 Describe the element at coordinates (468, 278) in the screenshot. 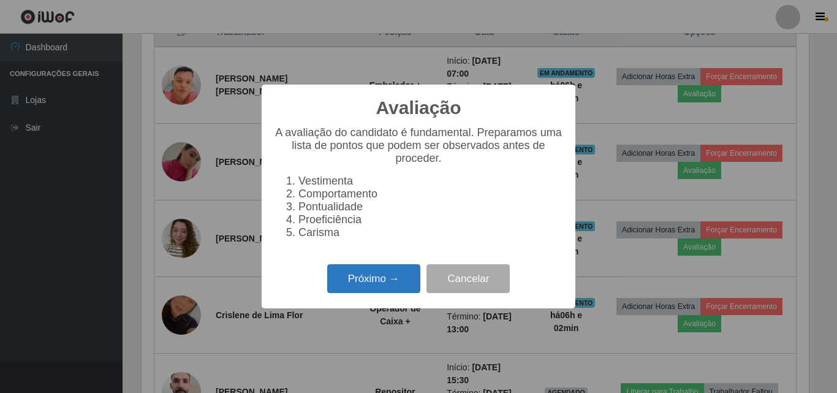

I see `button: Cancelar` at that location.